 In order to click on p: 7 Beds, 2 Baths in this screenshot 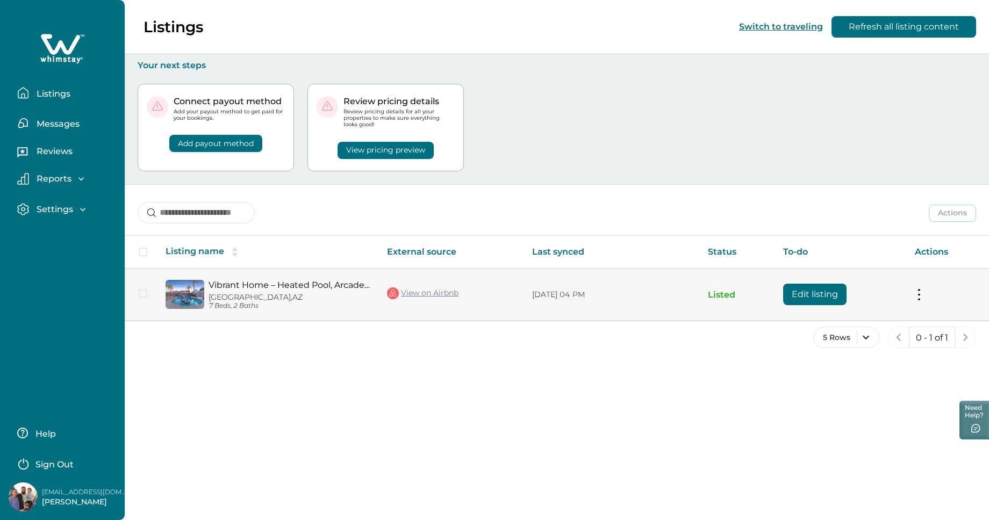, I will do `click(289, 306)`.